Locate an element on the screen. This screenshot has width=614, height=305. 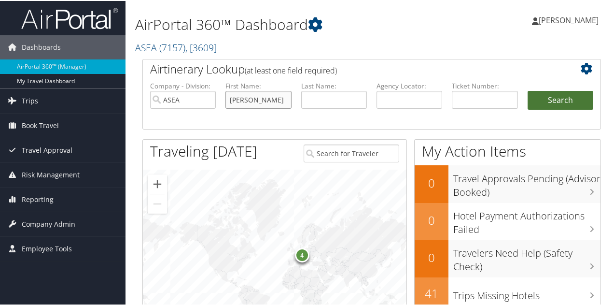
h3: Hotel Payment Authorizations Failed is located at coordinates (527, 219).